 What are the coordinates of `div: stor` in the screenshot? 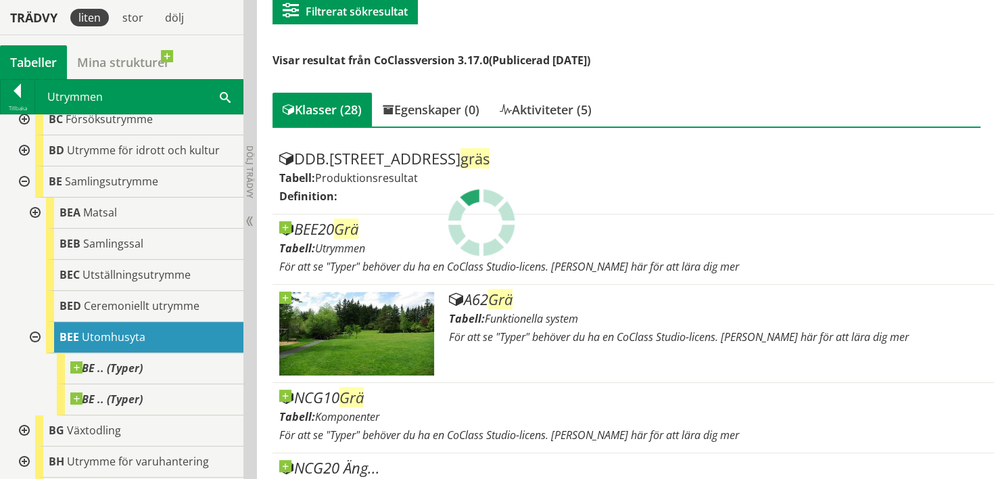 It's located at (133, 18).